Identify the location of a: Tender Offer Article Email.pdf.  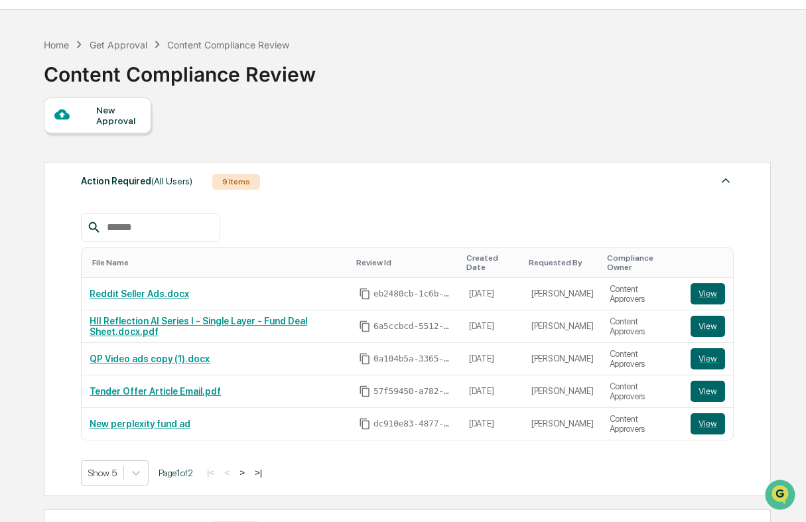
(155, 391).